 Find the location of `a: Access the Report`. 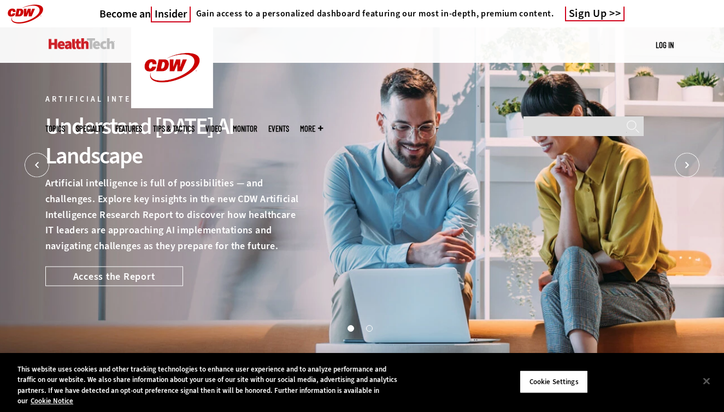

a: Access the Report is located at coordinates (114, 276).